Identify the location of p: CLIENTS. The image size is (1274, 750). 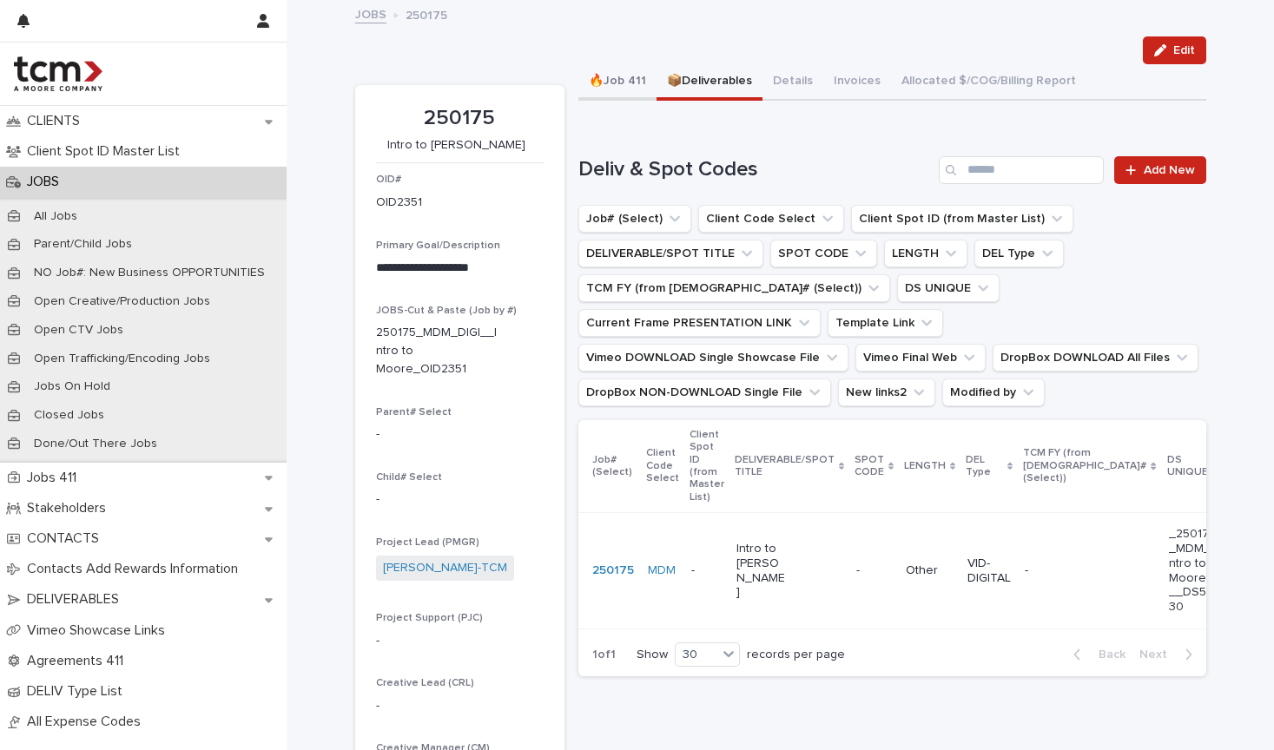
(56, 121).